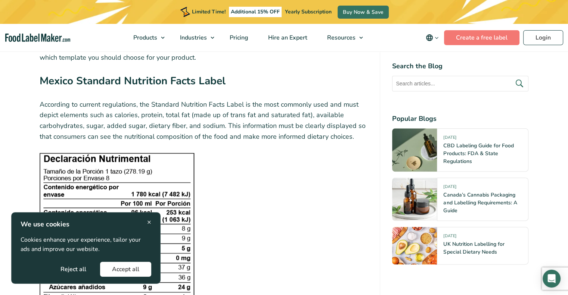 This screenshot has height=295, width=568. I want to click on h4: Popular Blogs, so click(460, 119).